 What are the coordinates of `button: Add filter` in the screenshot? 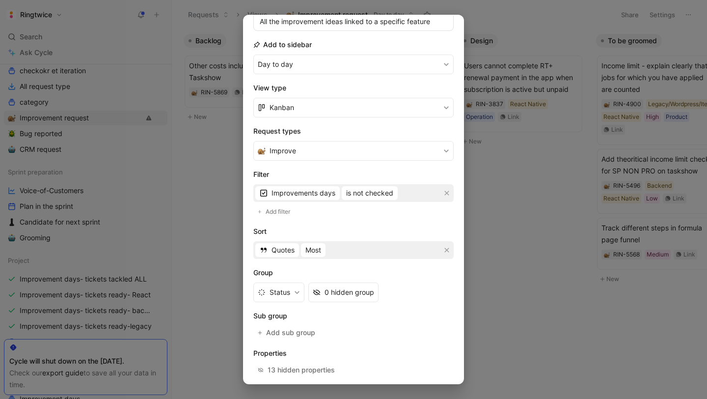 It's located at (275, 212).